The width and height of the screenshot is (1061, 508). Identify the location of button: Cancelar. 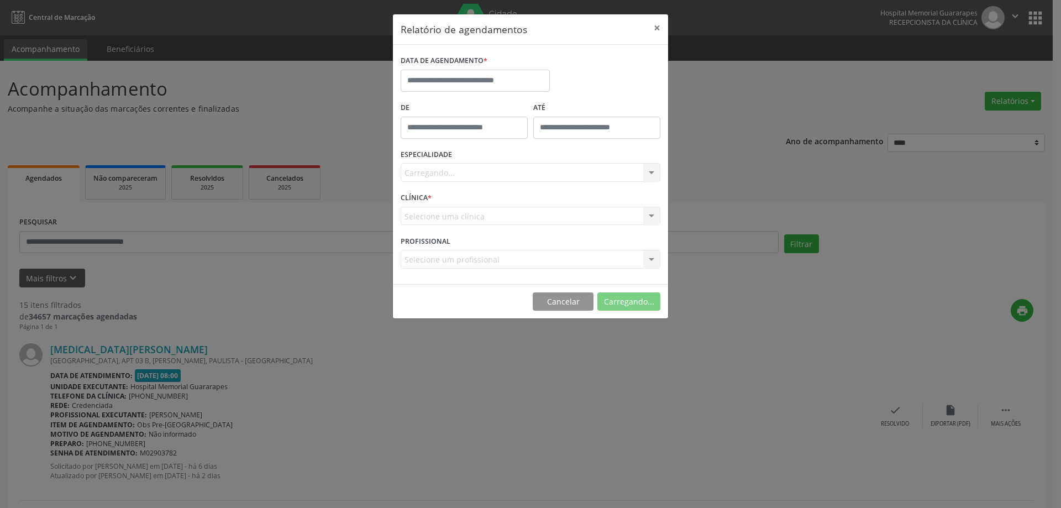
(563, 302).